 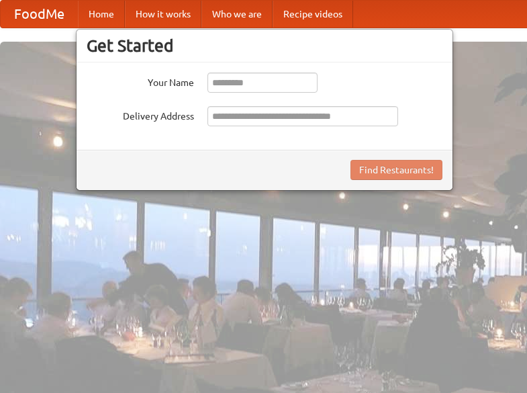 What do you see at coordinates (237, 14) in the screenshot?
I see `a: Who we are` at bounding box center [237, 14].